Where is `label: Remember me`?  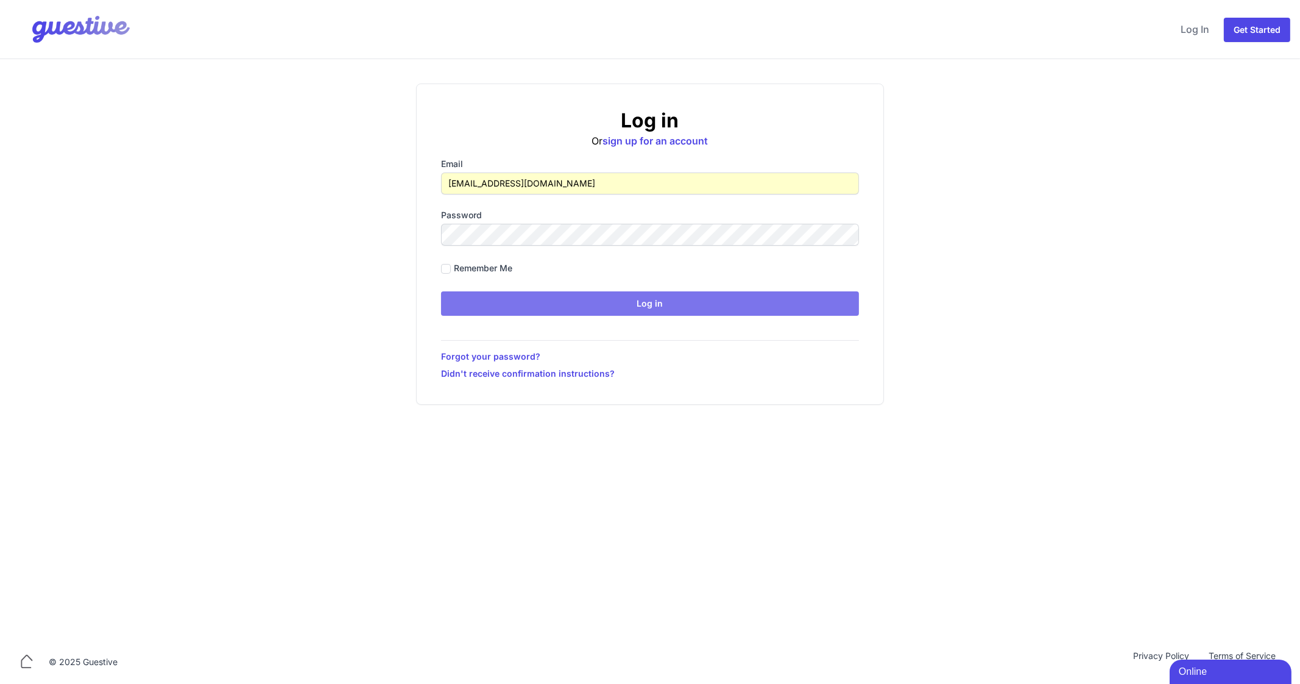 label: Remember me is located at coordinates (483, 268).